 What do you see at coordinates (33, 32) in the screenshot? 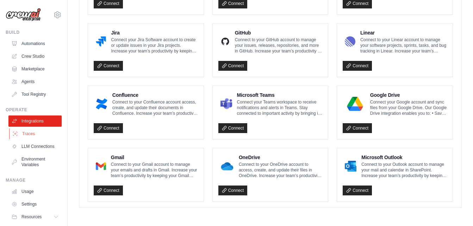
I see `div: Build` at bounding box center [33, 32].